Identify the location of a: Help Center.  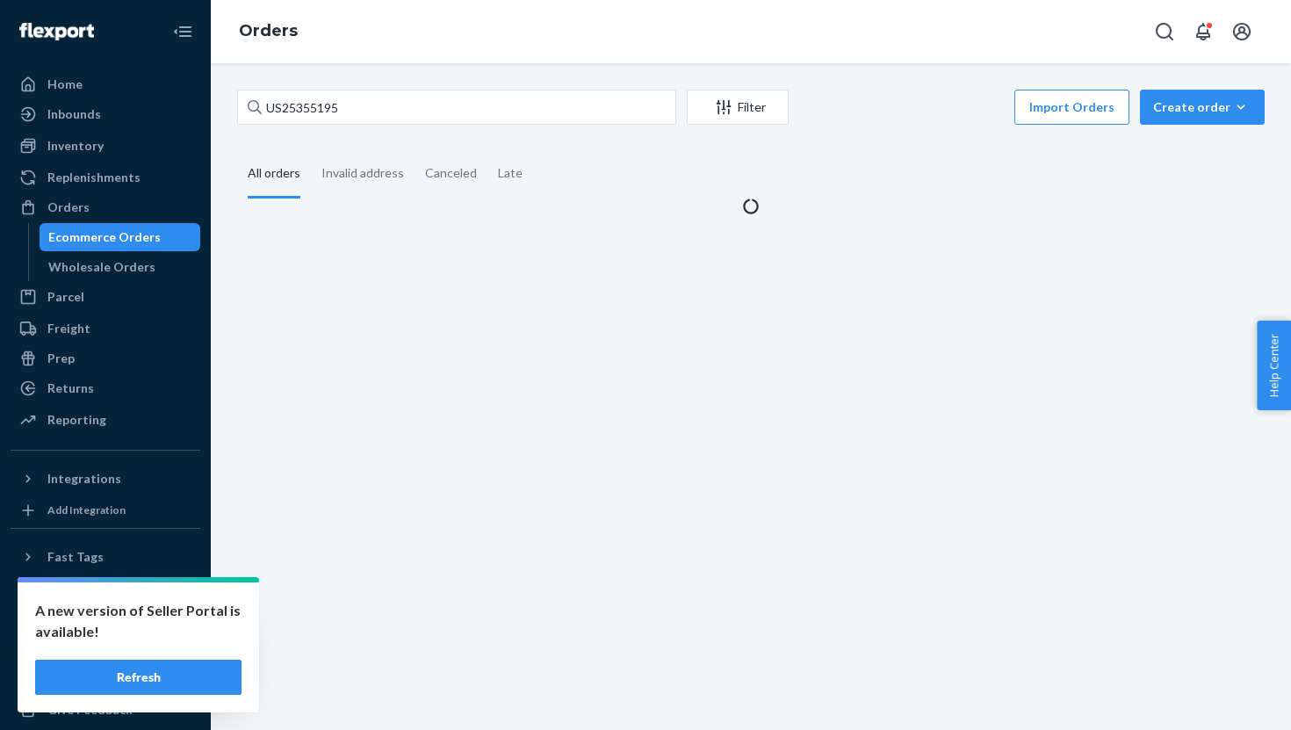
(105, 680).